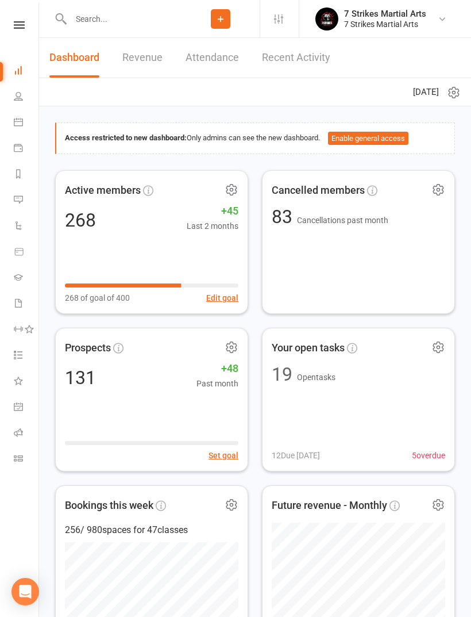 The height and width of the screenshot is (617, 471). I want to click on span: Bookings this week, so click(109, 505).